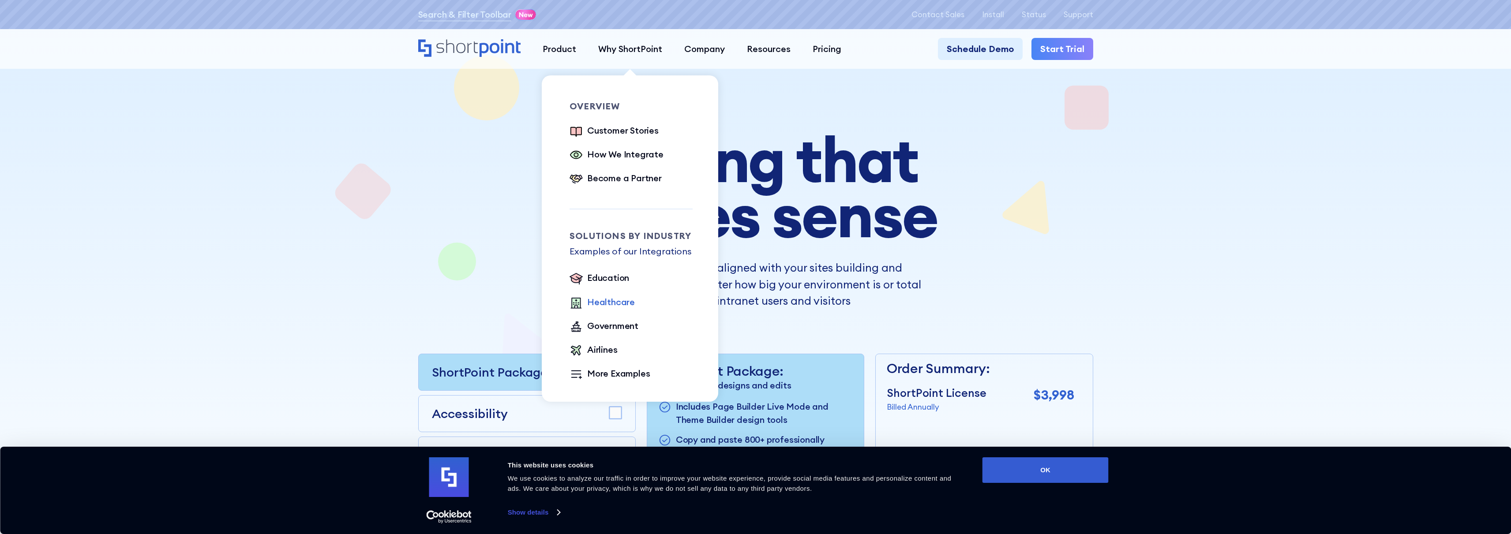 The height and width of the screenshot is (534, 1511). I want to click on a: Support, so click(1078, 15).